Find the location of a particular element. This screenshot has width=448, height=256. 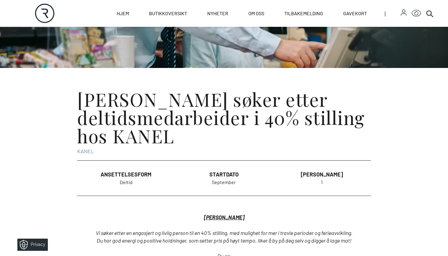

dt: Ansettelsesform is located at coordinates (126, 174).